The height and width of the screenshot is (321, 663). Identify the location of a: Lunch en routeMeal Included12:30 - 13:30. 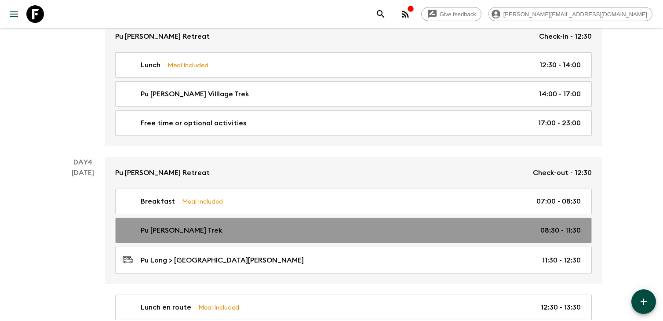
(354, 308).